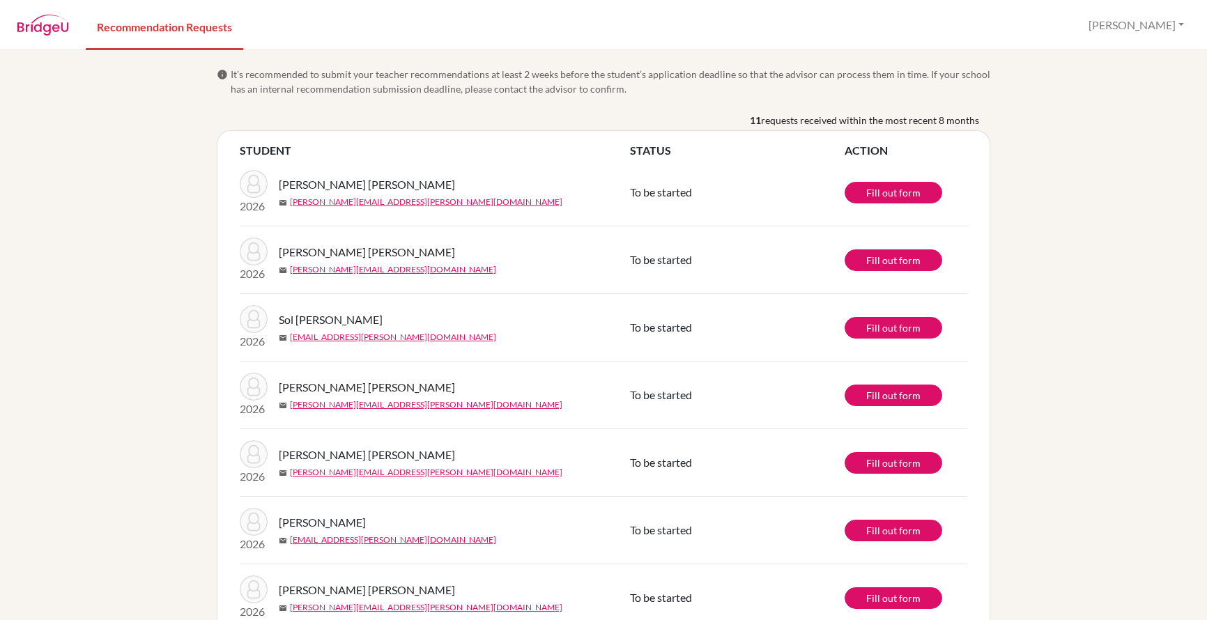 The height and width of the screenshot is (620, 1207). I want to click on span: requests received within the most recent 8 months, so click(870, 120).